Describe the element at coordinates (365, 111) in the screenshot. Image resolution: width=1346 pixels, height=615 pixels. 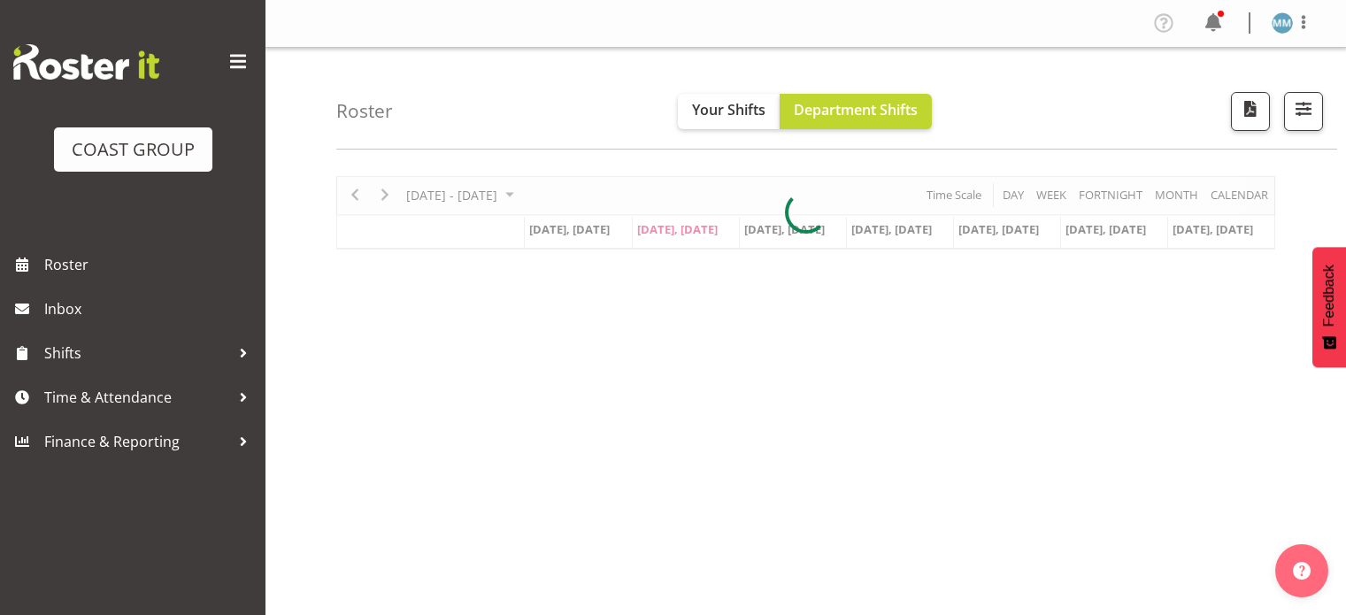
I see `h4: Roster` at that location.